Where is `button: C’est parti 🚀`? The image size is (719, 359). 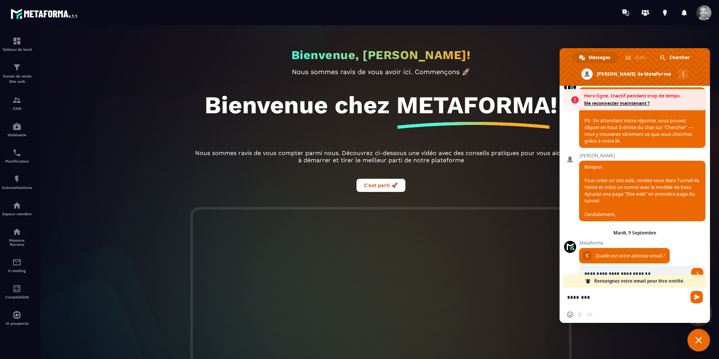 button: C’est parti 🚀 is located at coordinates (381, 185).